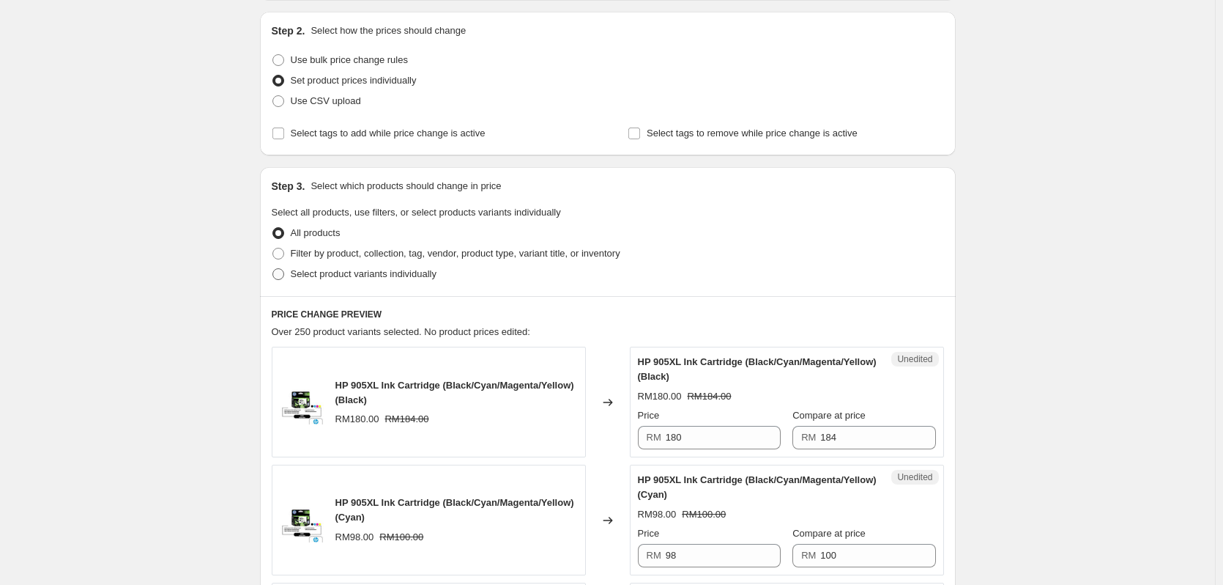 This screenshot has width=1223, height=585. I want to click on h2: Step 2., so click(289, 31).